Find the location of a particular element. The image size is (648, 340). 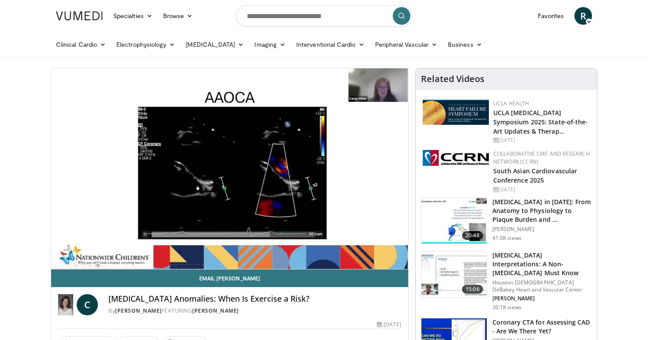

a: Browse is located at coordinates (178, 16).